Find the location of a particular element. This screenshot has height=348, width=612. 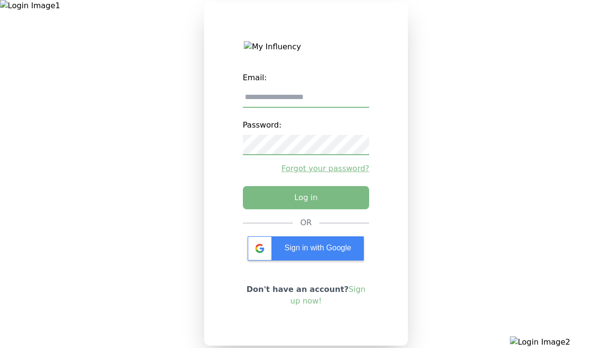

label: Email: is located at coordinates (306, 78).